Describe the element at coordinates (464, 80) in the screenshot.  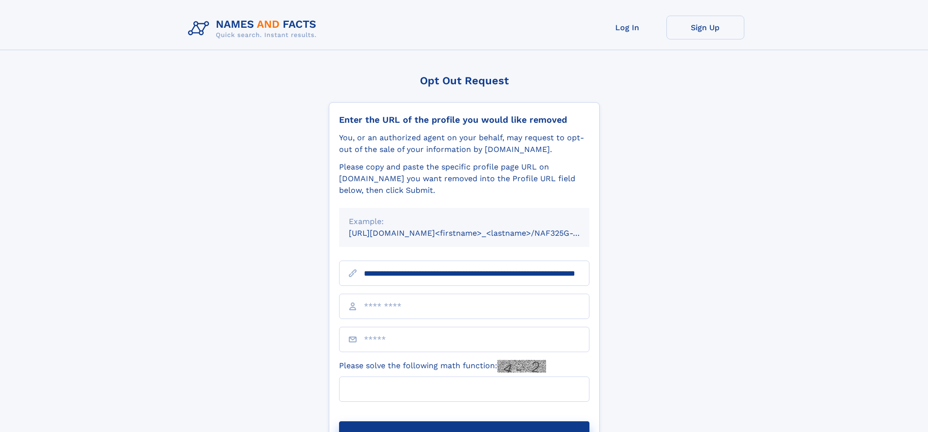
I see `div: Opt Out Request` at that location.